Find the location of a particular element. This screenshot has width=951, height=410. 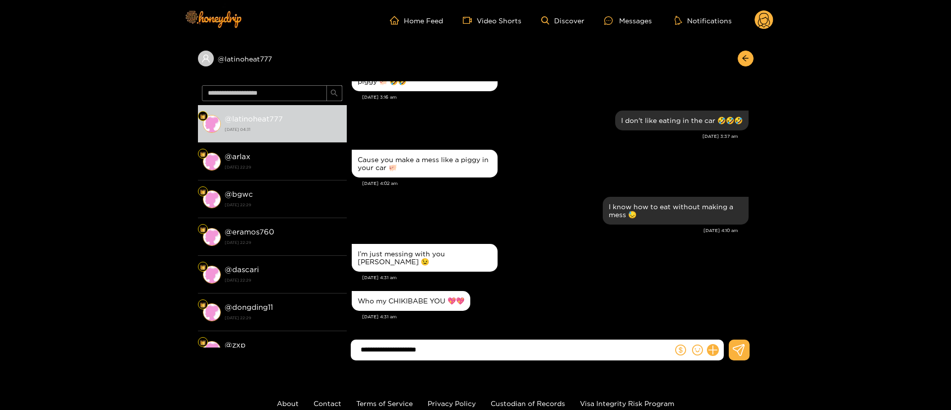

button: arrow-left is located at coordinates (746, 59).